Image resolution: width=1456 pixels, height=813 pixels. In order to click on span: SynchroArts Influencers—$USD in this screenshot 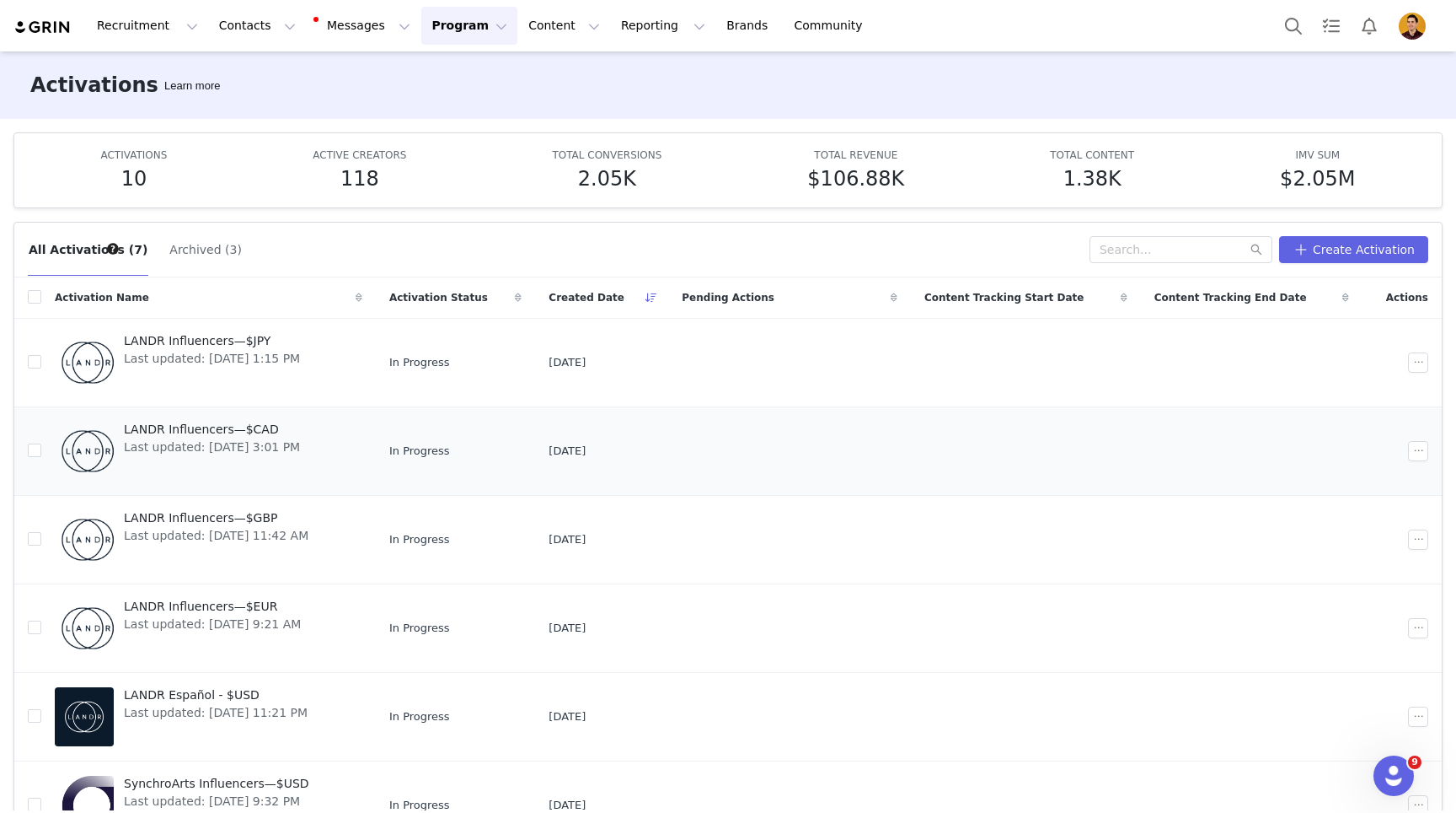, I will do `click(217, 783)`.